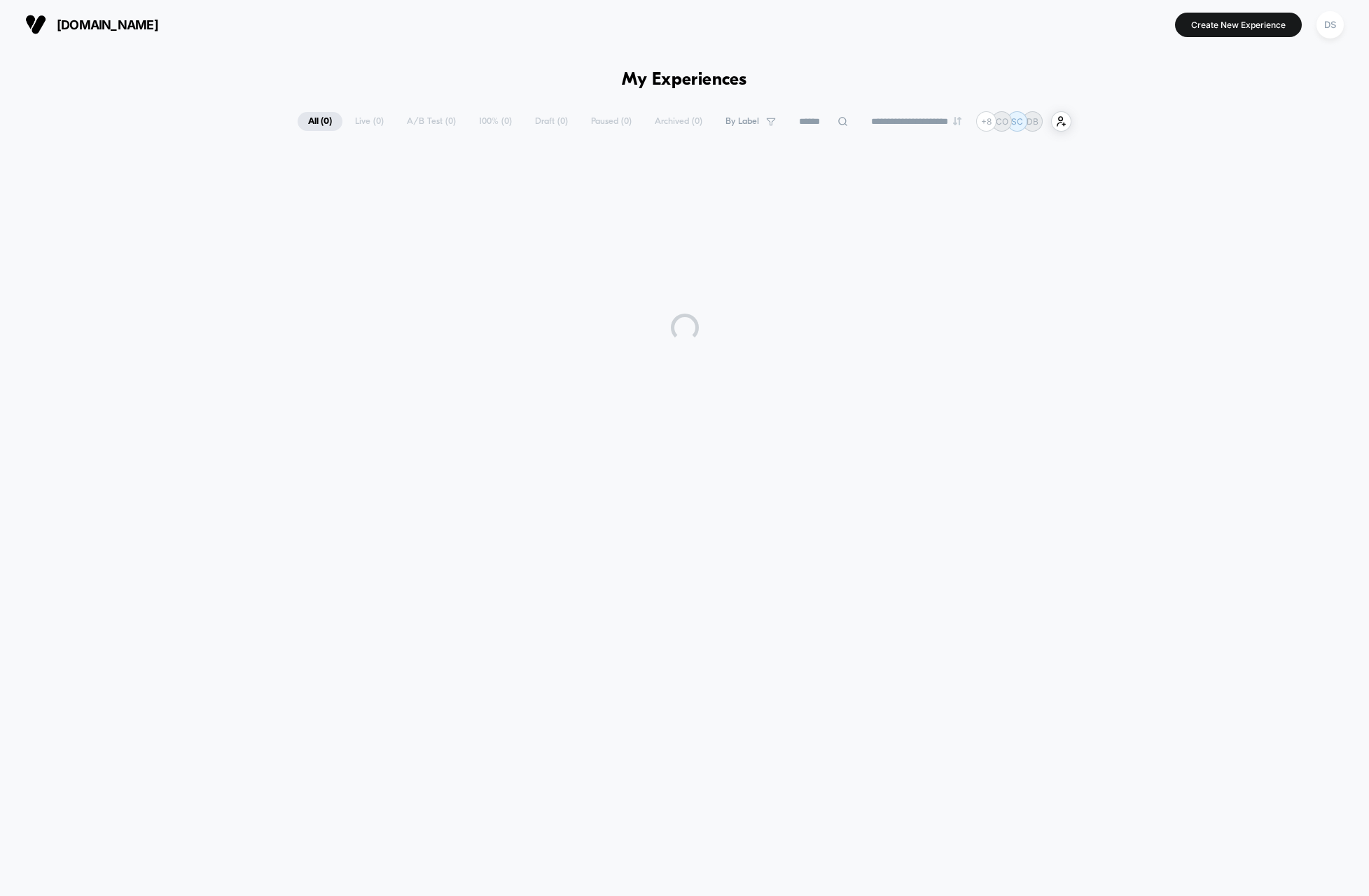 The image size is (1369, 896). What do you see at coordinates (1017, 121) in the screenshot?
I see `p: SC` at bounding box center [1017, 121].